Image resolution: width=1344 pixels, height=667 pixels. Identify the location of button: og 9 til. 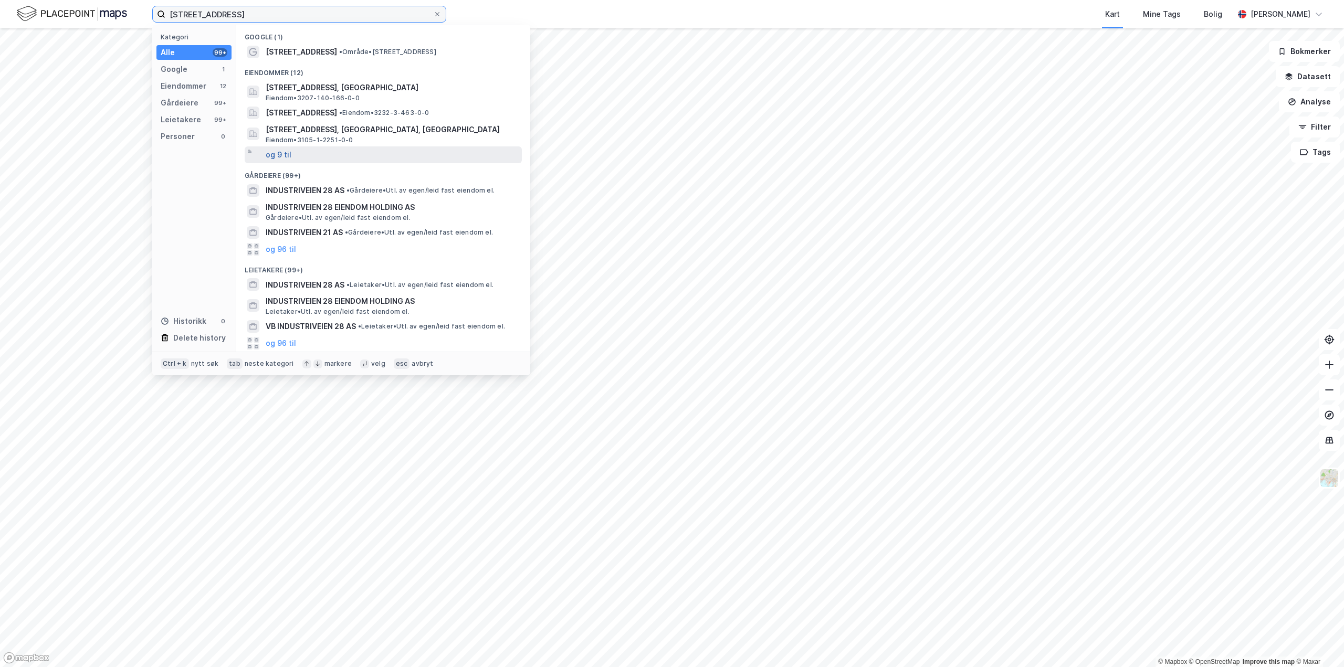
(278, 155).